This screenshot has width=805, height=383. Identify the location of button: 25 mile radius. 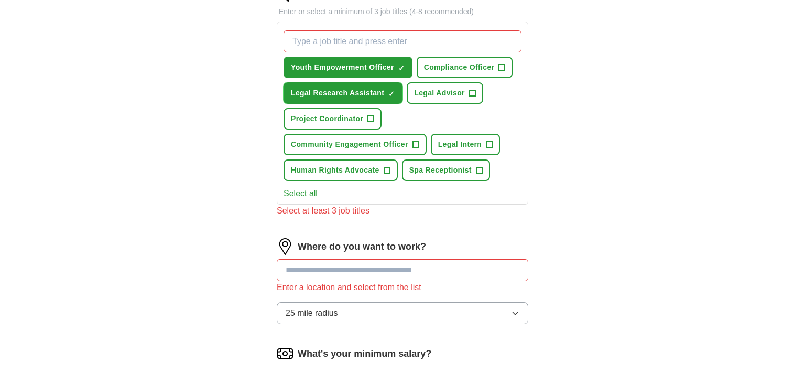
(403, 313).